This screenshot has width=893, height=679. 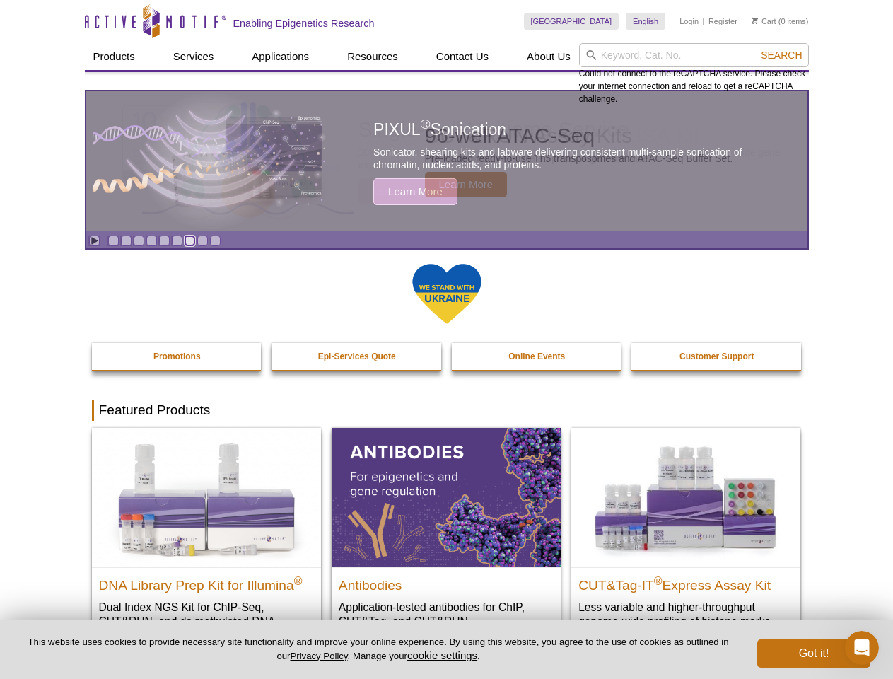 What do you see at coordinates (446, 535) in the screenshot?
I see `a: All Antibodies Antibodies Application-tested antibodies for ChIP, CUT&Tag, and CUT&RUN.` at bounding box center [446, 535].